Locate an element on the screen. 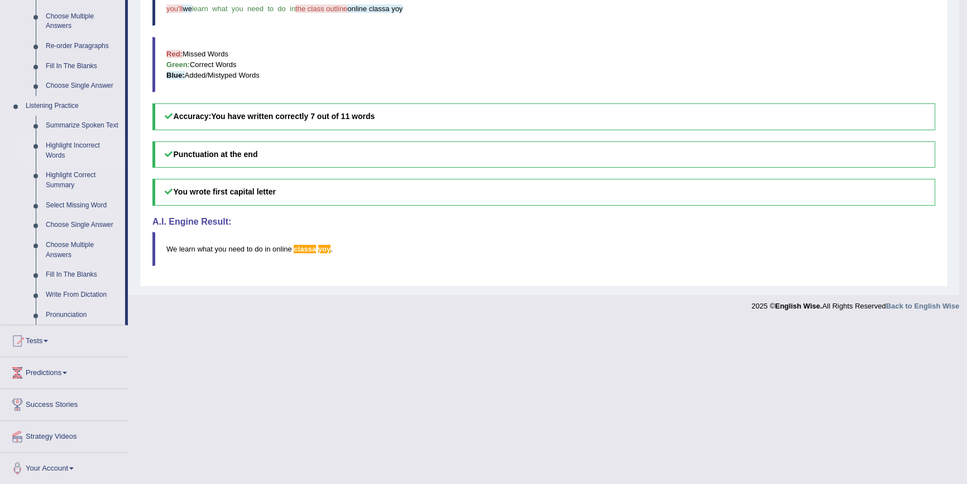 The height and width of the screenshot is (484, 967). span: online classa yoy is located at coordinates (375, 8).